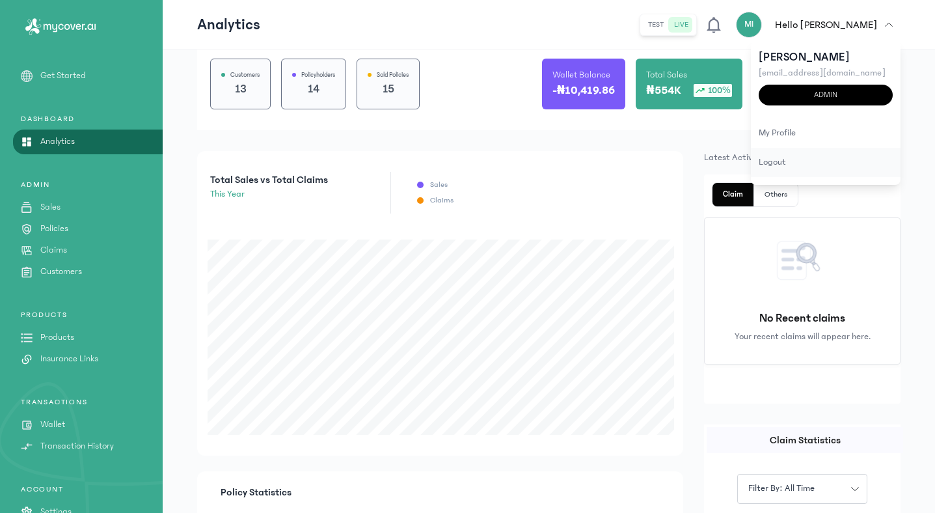 Image resolution: width=935 pixels, height=513 pixels. What do you see at coordinates (440, 492) in the screenshot?
I see `p: Policy Statistics` at bounding box center [440, 492].